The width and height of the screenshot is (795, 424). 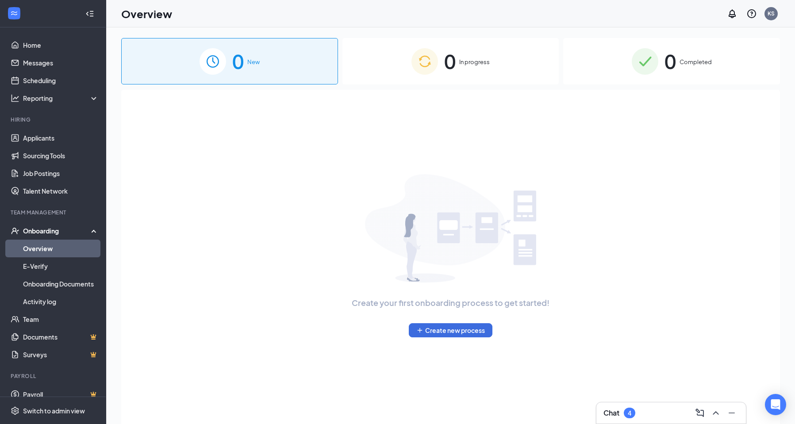 What do you see at coordinates (752, 14) in the screenshot?
I see `svg: QuestionInfo` at bounding box center [752, 14].